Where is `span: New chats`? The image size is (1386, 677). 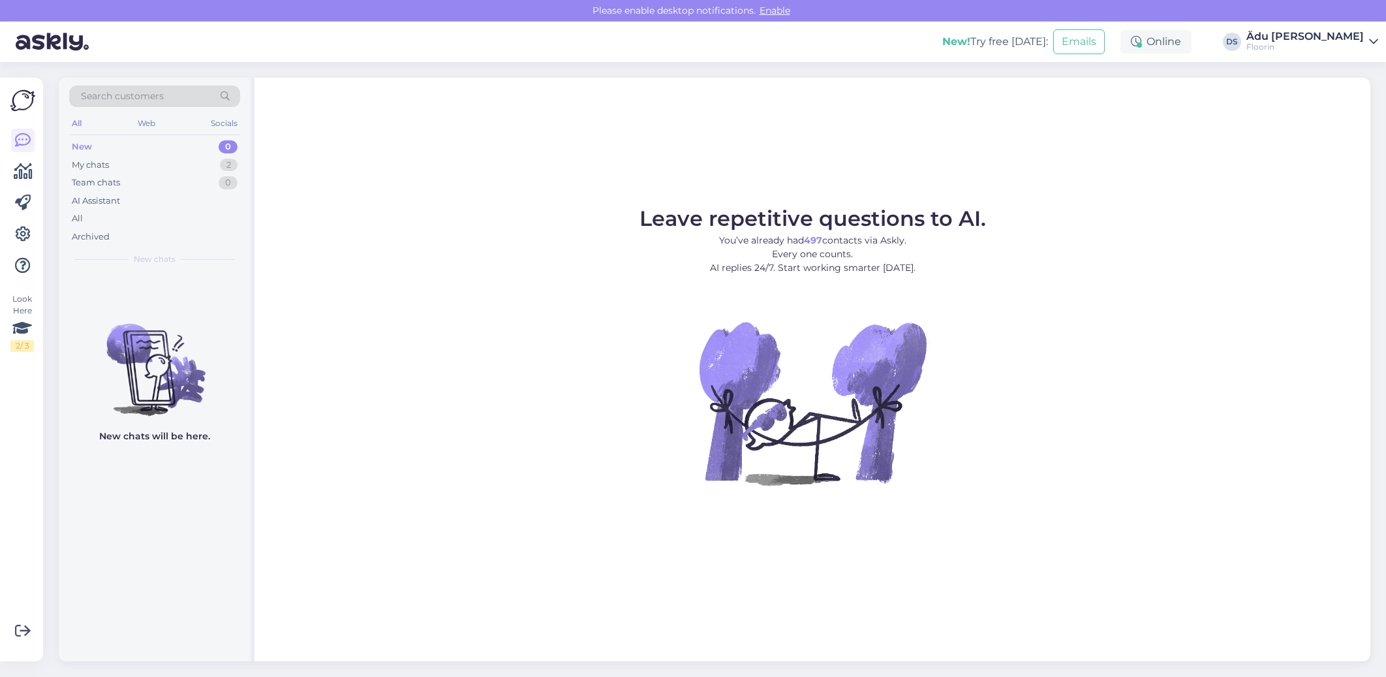
span: New chats is located at coordinates (155, 259).